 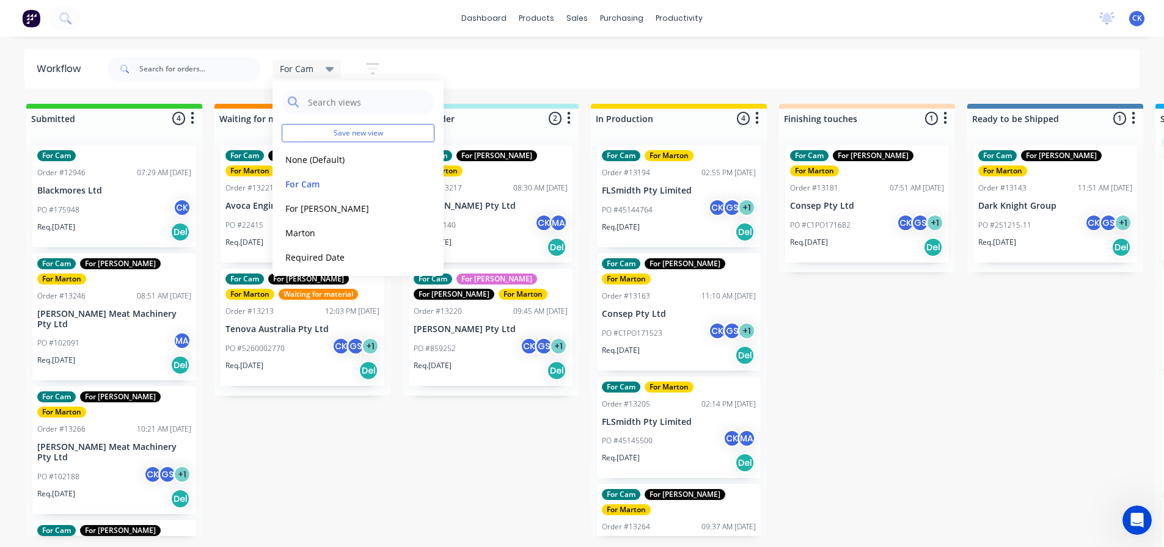 What do you see at coordinates (61, 429) in the screenshot?
I see `div: Order #13266` at bounding box center [61, 429].